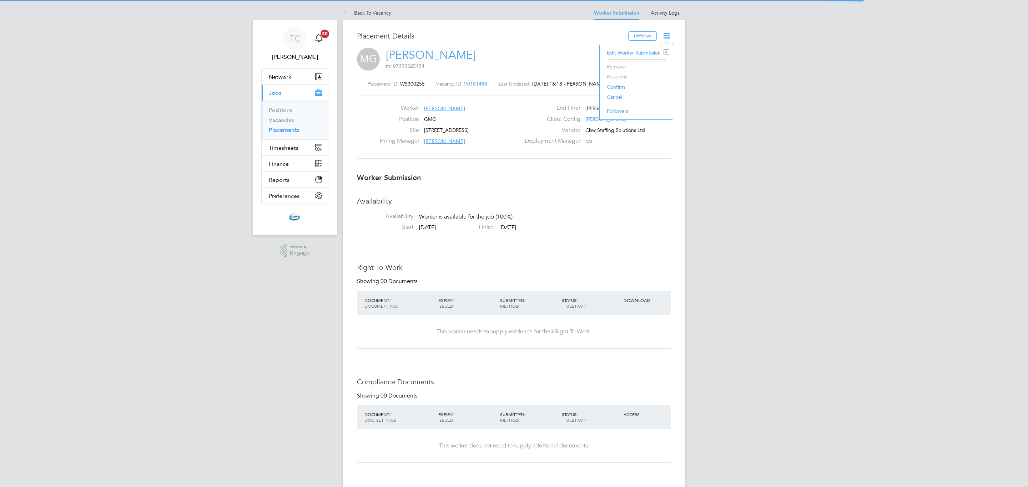 The height and width of the screenshot is (487, 1028). I want to click on span: Reports, so click(279, 180).